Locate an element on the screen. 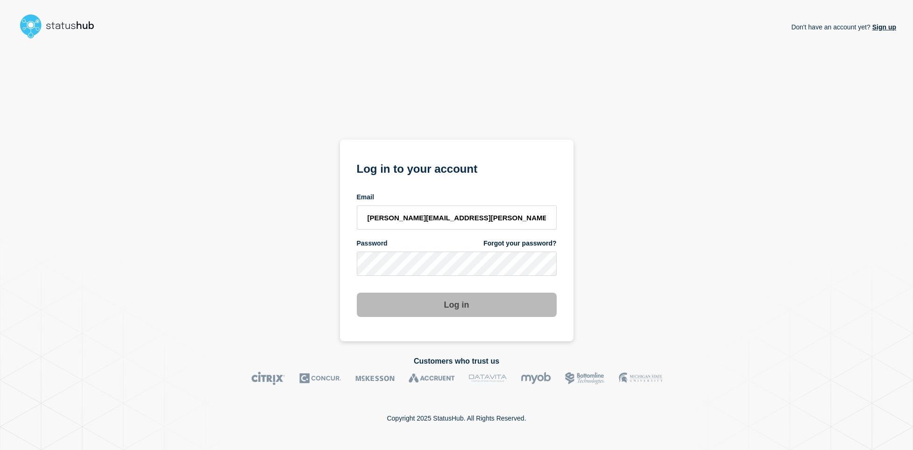 The width and height of the screenshot is (913, 450). h2: Customers who trust us is located at coordinates (456, 362).